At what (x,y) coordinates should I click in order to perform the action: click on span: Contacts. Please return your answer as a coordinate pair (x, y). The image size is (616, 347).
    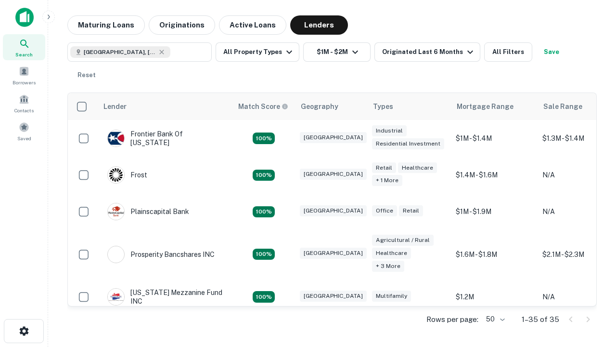
    Looking at the image, I should click on (24, 110).